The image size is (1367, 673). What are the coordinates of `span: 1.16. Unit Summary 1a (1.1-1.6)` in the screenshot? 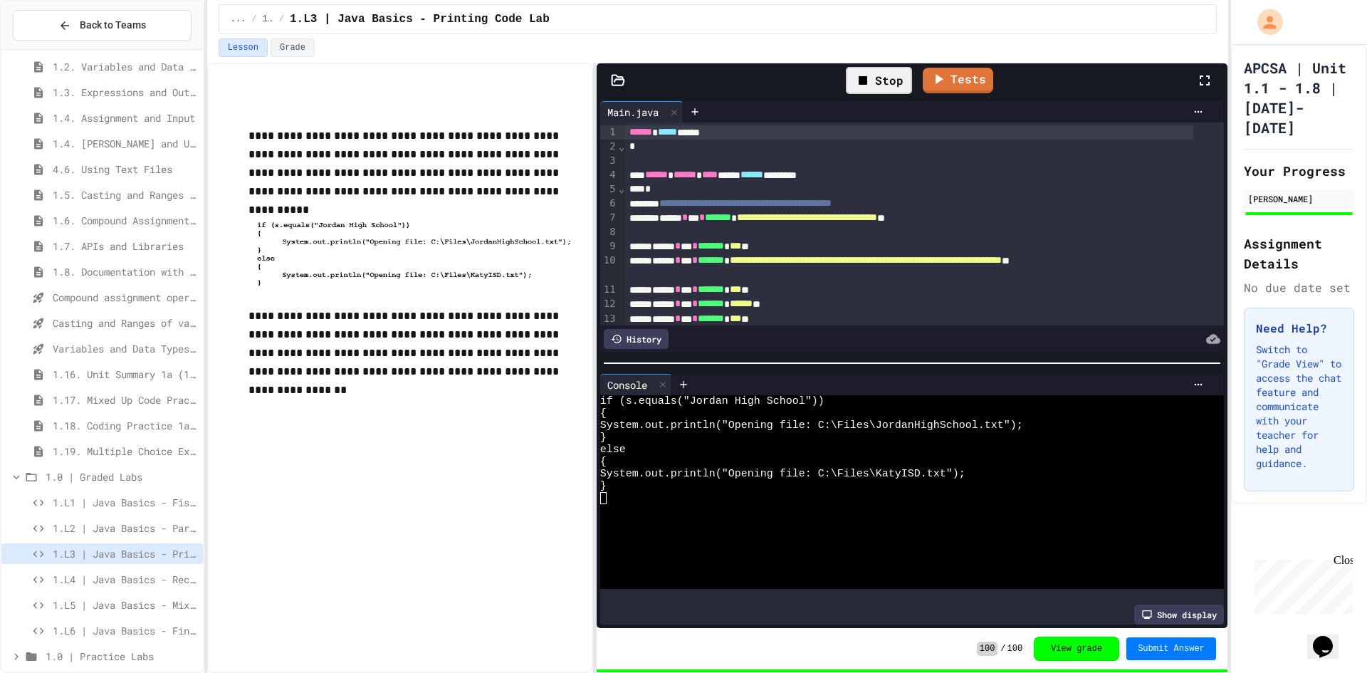 It's located at (125, 374).